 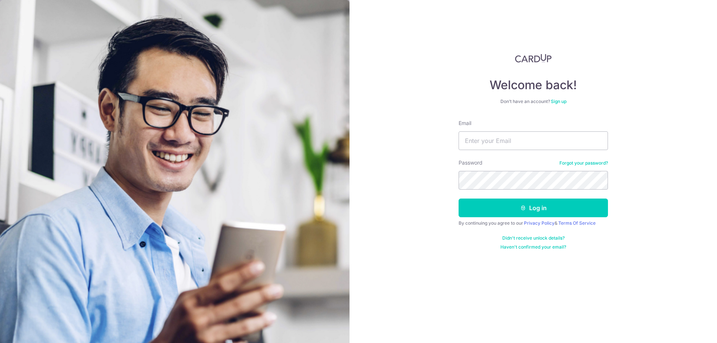 What do you see at coordinates (539, 223) in the screenshot?
I see `a: Privacy Policy` at bounding box center [539, 223].